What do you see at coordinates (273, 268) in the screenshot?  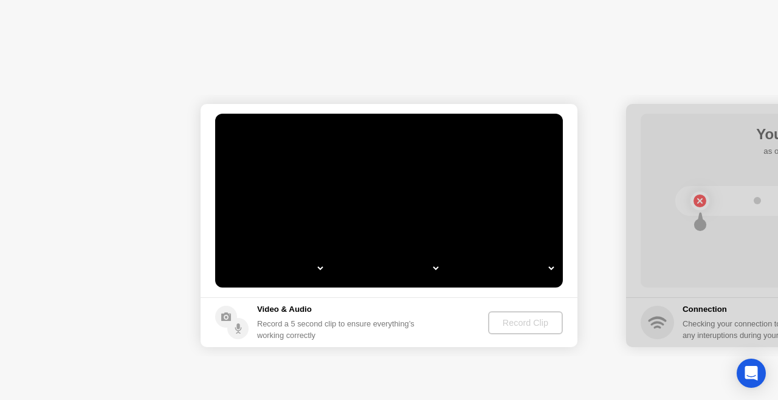 I see `select: Available cameras` at bounding box center [273, 268].